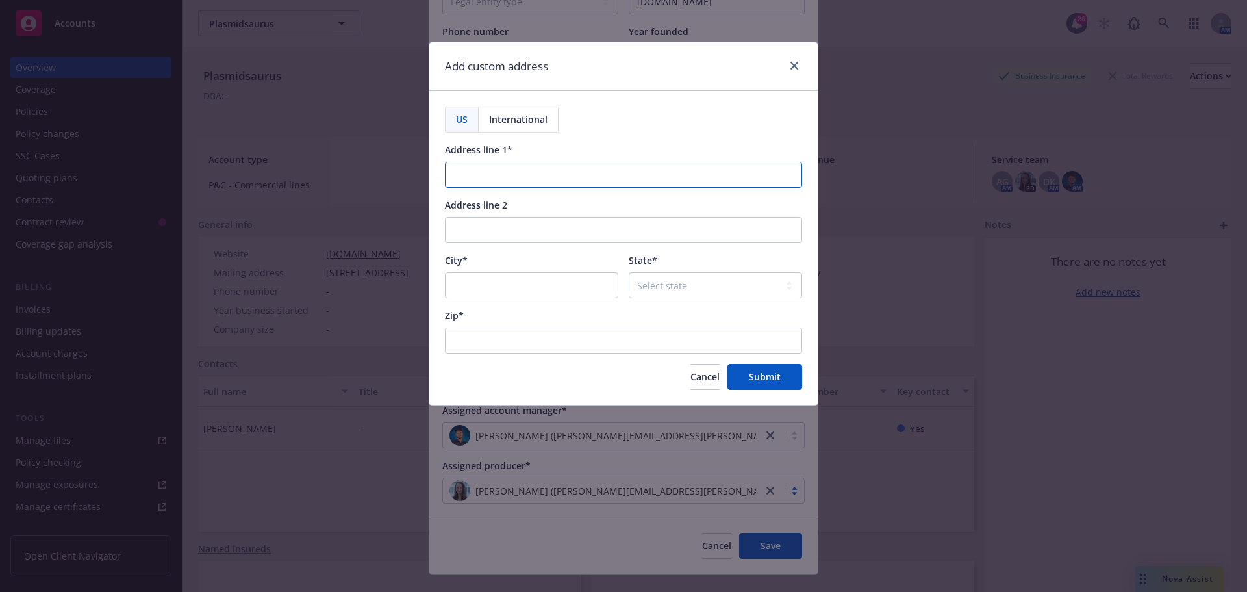 The height and width of the screenshot is (592, 1247). What do you see at coordinates (765, 377) in the screenshot?
I see `button: Submit` at bounding box center [765, 377].